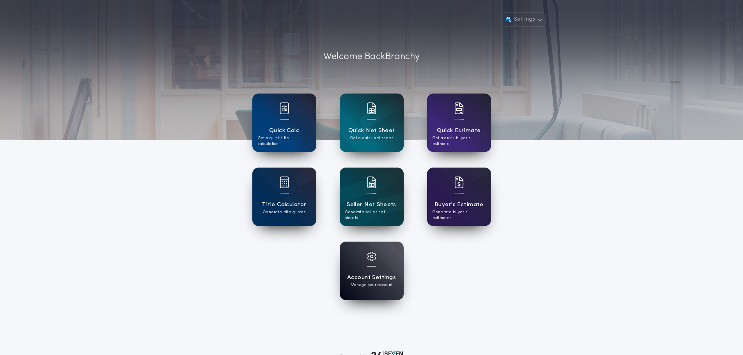 This screenshot has width=743, height=355. Describe the element at coordinates (371, 205) in the screenshot. I see `h1: Seller Net Sheets` at that location.